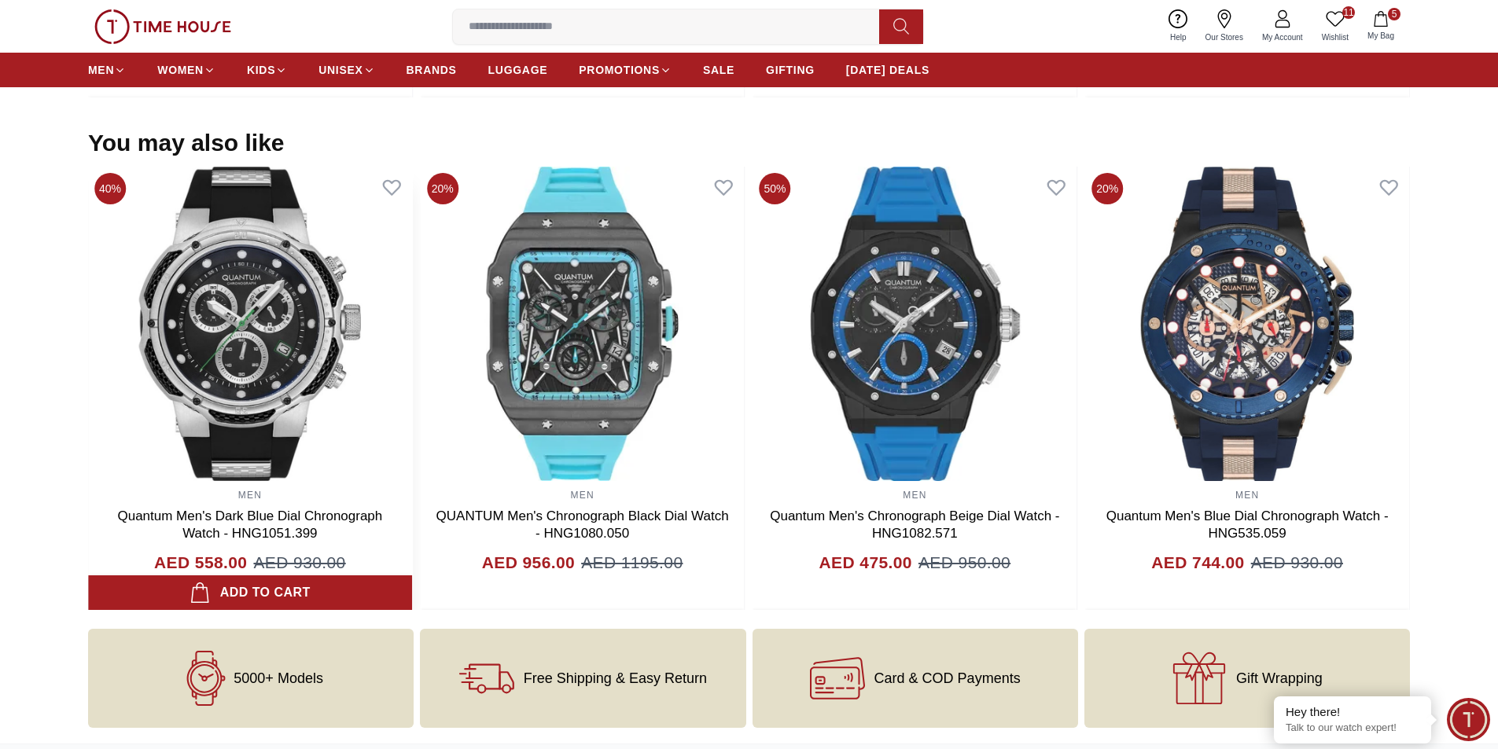  What do you see at coordinates (1352, 728) in the screenshot?
I see `p: Talk to our watch expert!` at bounding box center [1352, 728].